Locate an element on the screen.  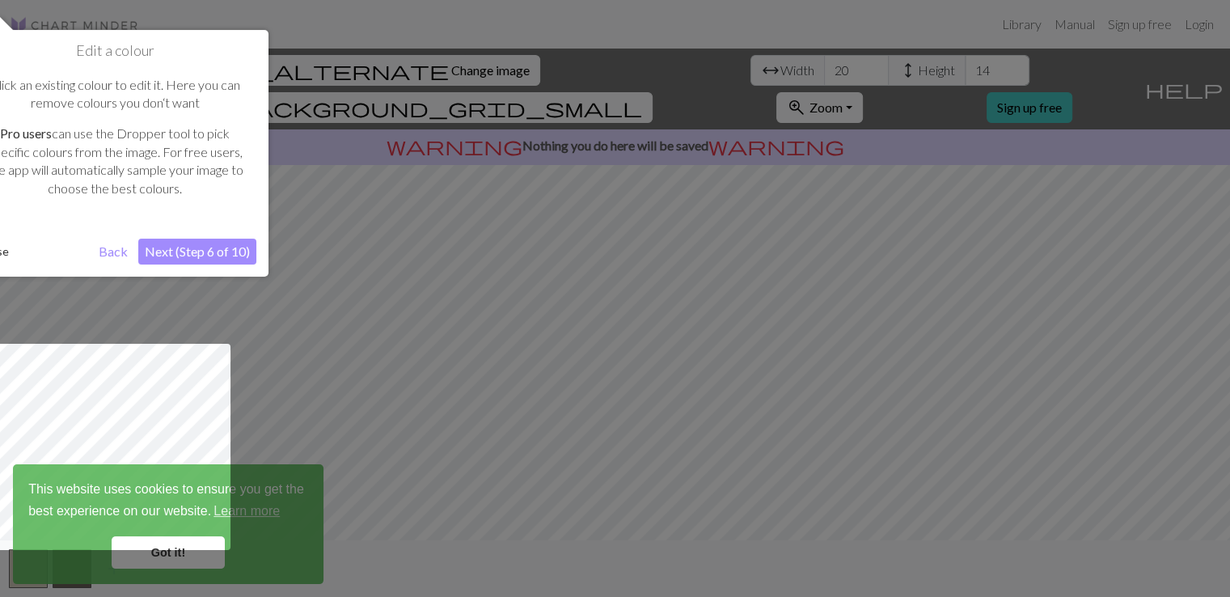
button: Back is located at coordinates (113, 251).